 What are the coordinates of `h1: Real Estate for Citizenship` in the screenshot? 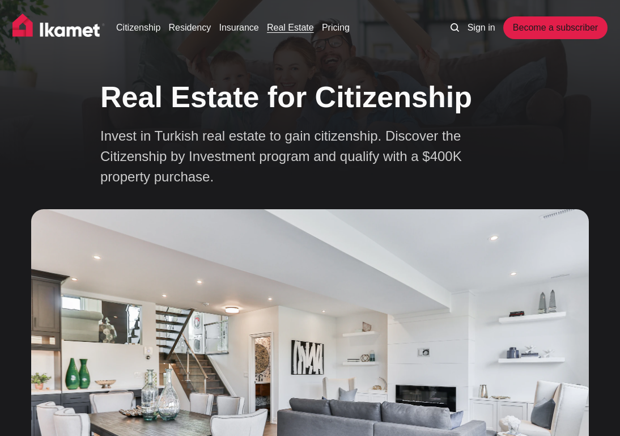 It's located at (310, 97).